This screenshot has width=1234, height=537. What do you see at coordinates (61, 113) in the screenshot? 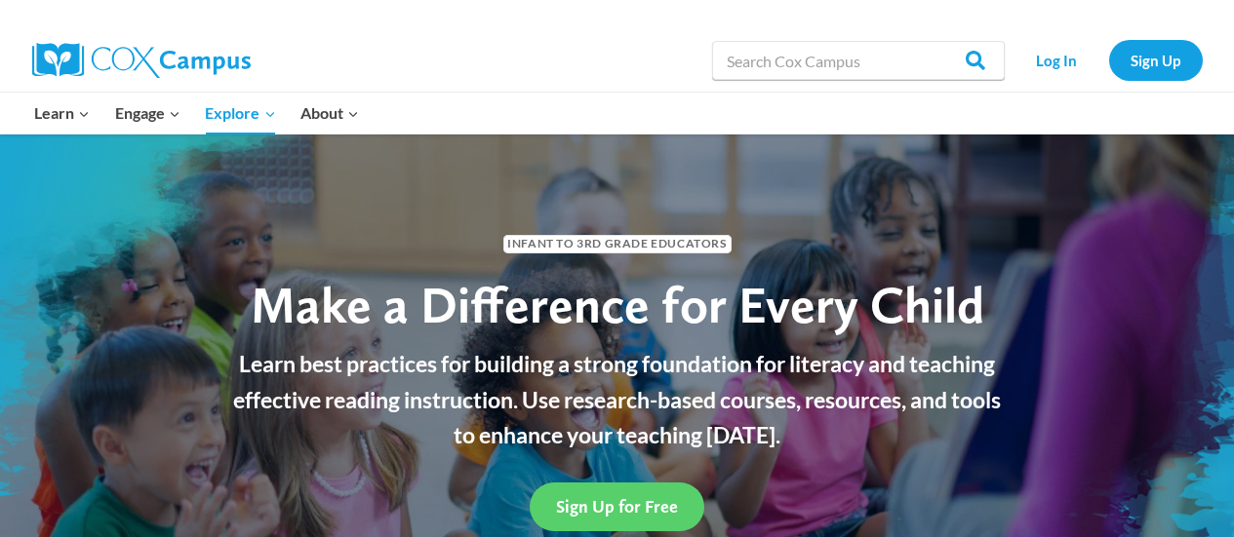
I see `span: Learn` at bounding box center [61, 113].